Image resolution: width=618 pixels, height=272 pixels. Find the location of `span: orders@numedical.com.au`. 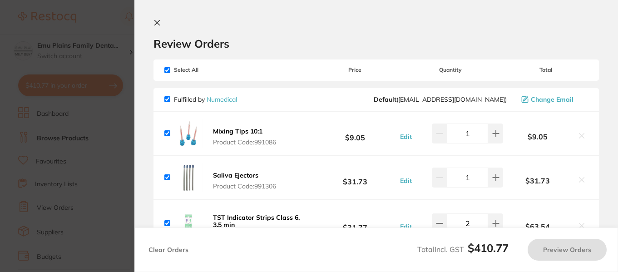

span: orders@numedical.com.au is located at coordinates (440, 100).